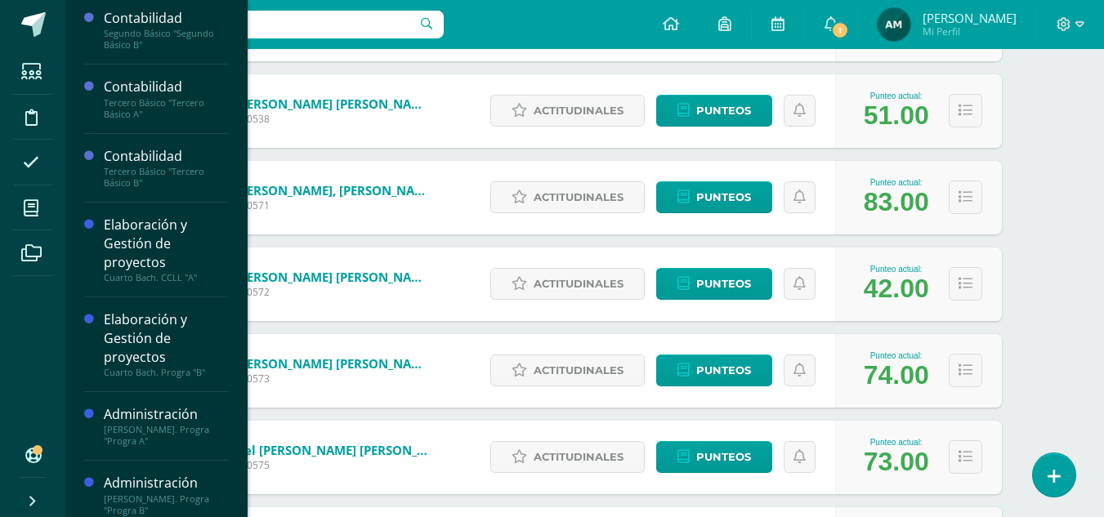 The height and width of the screenshot is (517, 1104). Describe the element at coordinates (333, 292) in the screenshot. I see `span: 230572` at that location.